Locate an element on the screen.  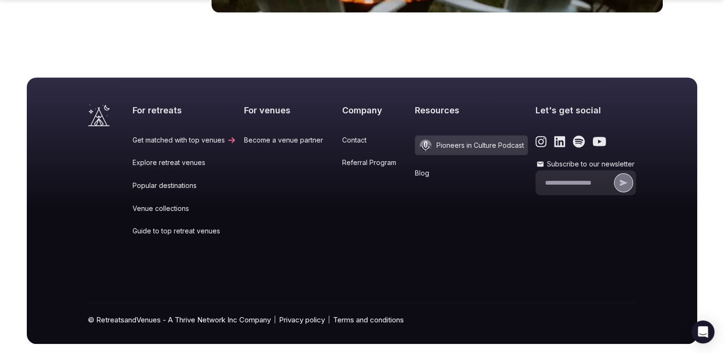
a: Pioneers in Culture Podcast is located at coordinates (471, 145).